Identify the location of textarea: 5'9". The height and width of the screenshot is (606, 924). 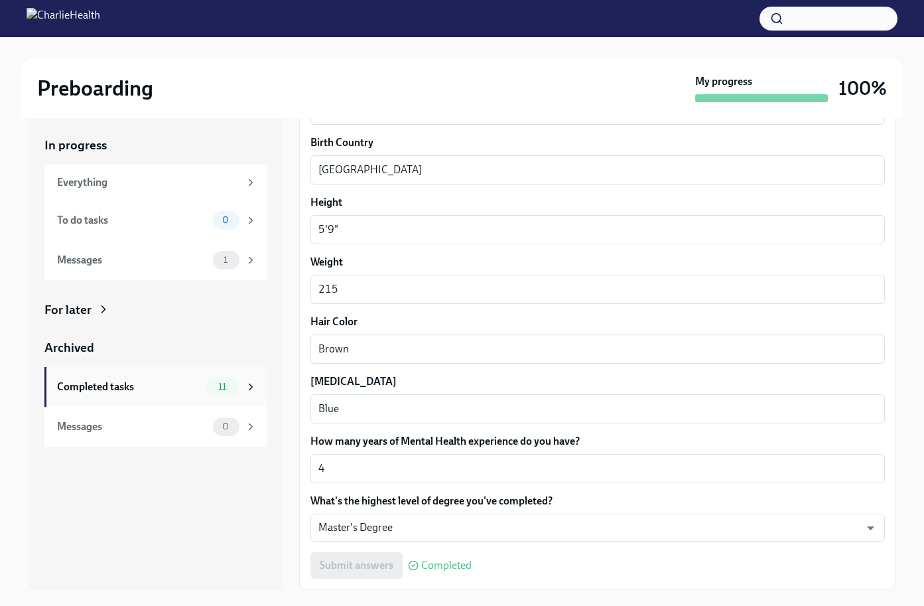
(598, 229).